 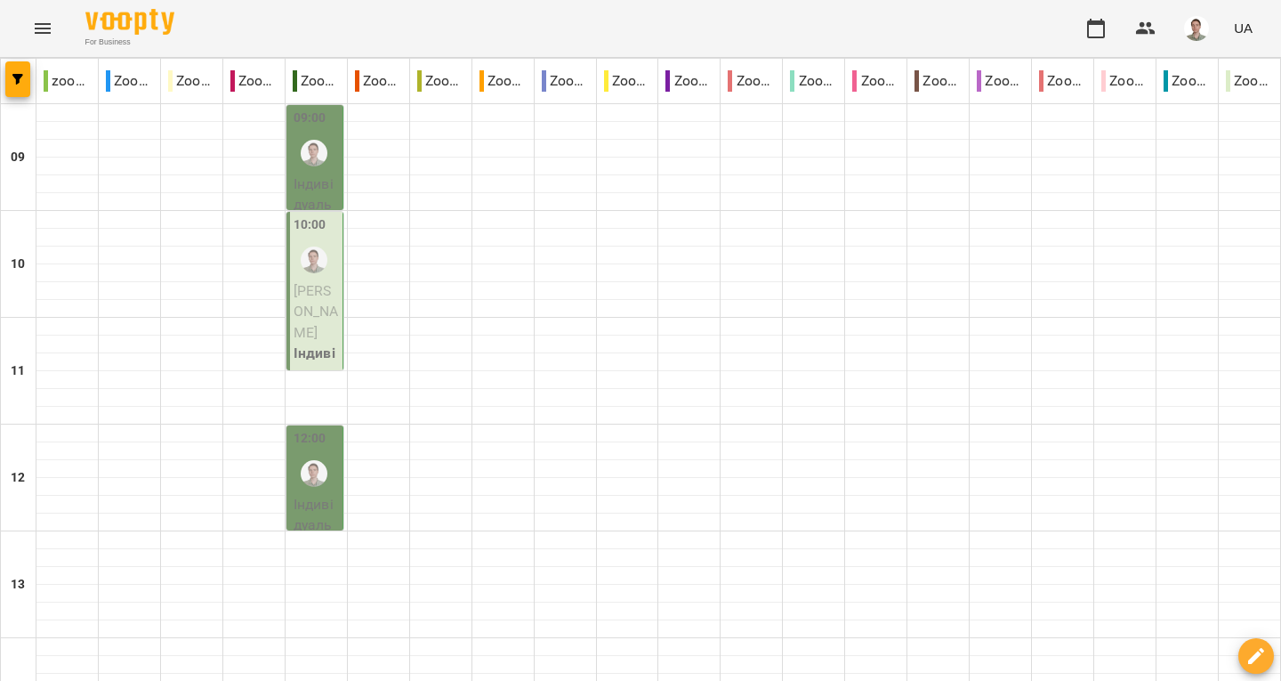 What do you see at coordinates (18, 264) in the screenshot?
I see `h6: 10` at bounding box center [18, 264].